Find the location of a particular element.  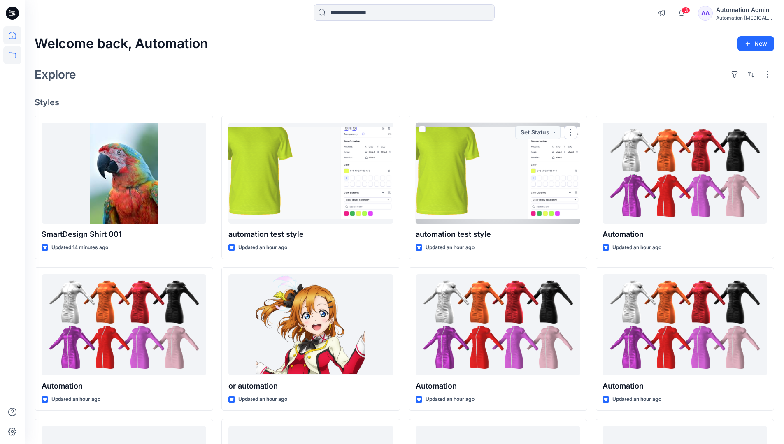

button: New is located at coordinates (755, 44).